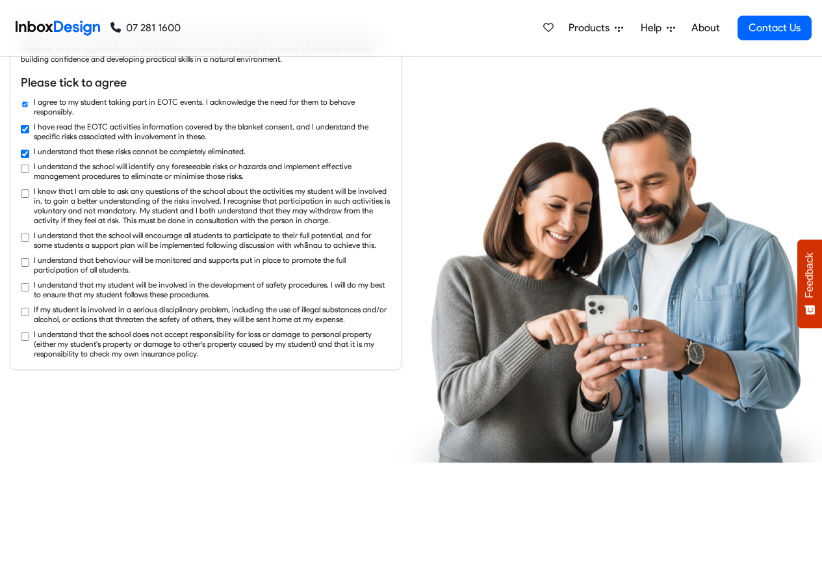 This screenshot has height=568, width=822. What do you see at coordinates (212, 107) in the screenshot?
I see `label: I agree to my student taking part in EOTC events. I acknowledge the need for them to behave respo...` at bounding box center [212, 107].